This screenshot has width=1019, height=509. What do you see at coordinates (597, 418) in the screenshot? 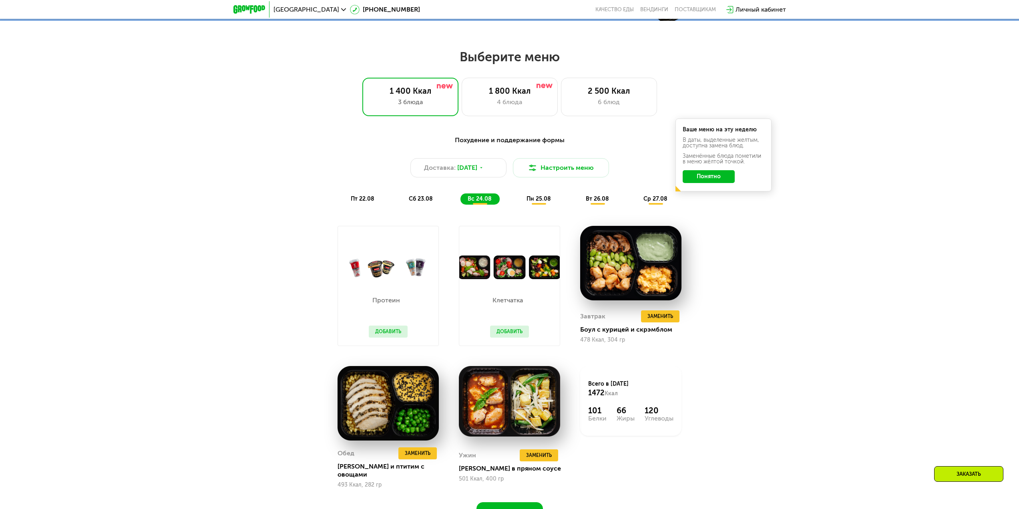
I see `div: Белки` at bounding box center [597, 418].